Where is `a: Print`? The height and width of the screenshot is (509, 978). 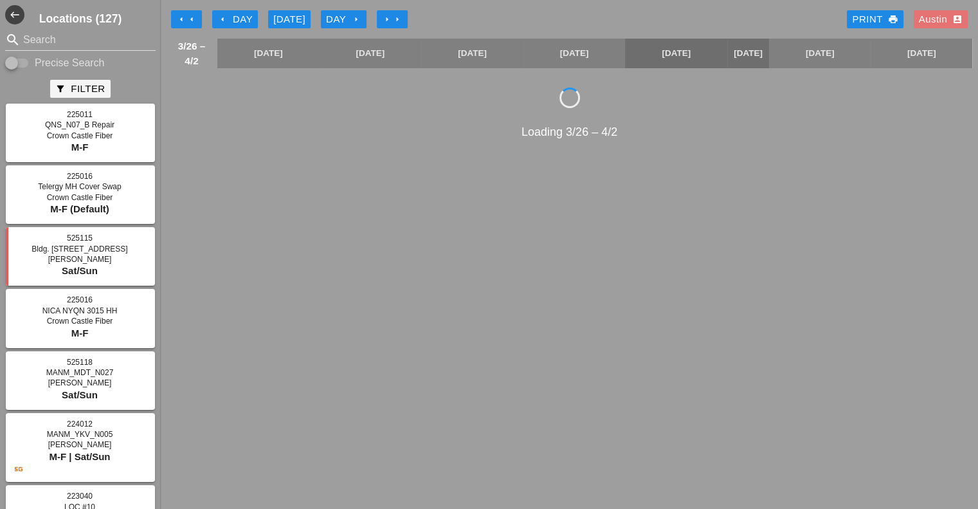
a: Print is located at coordinates (874, 19).